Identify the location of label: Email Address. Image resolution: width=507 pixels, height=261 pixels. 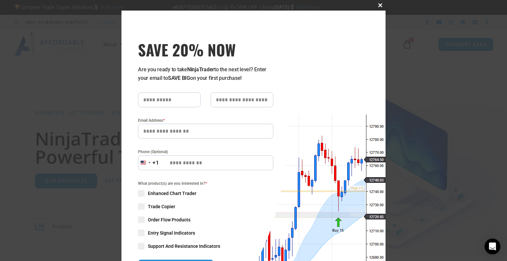
(206, 120).